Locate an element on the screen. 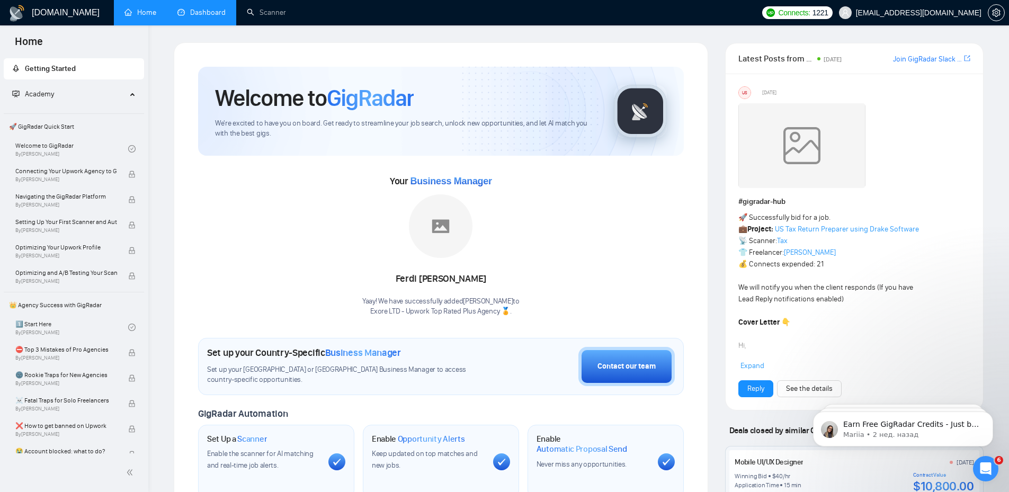  span: Expand is located at coordinates (752, 365).